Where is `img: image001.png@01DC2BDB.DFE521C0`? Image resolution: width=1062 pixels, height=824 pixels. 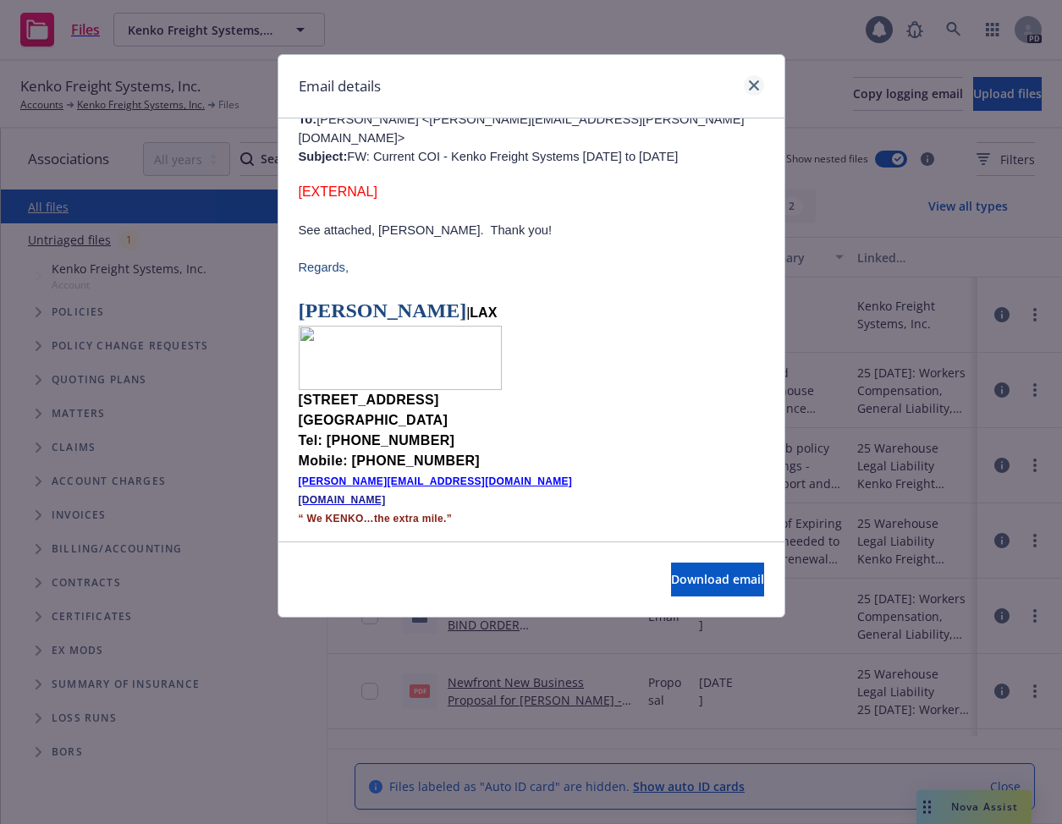
img: image001.png@01DC2BDB.DFE521C0 is located at coordinates (400, 358).